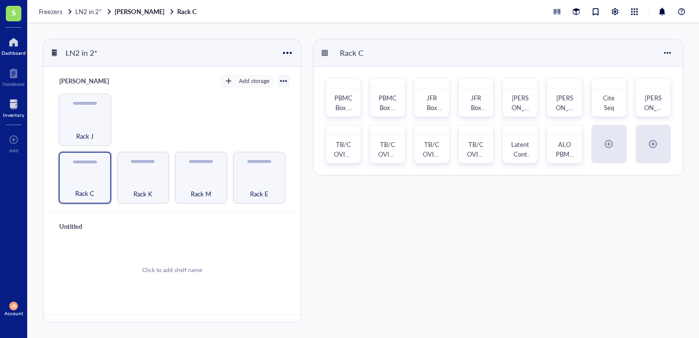 The height and width of the screenshot is (338, 699). I want to click on a: Inventory, so click(14, 107).